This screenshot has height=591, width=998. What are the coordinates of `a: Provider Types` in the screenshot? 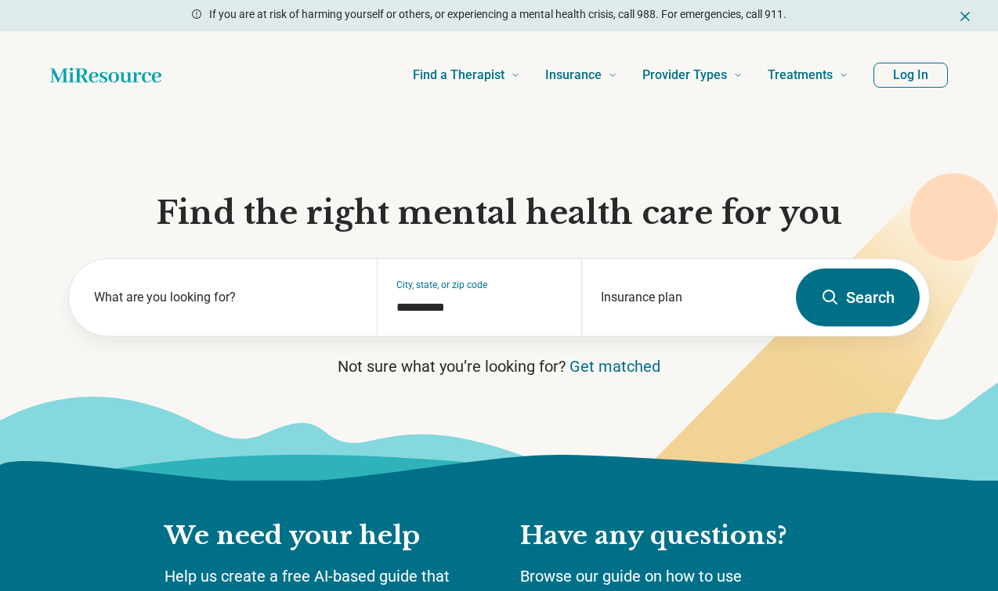 It's located at (692, 75).